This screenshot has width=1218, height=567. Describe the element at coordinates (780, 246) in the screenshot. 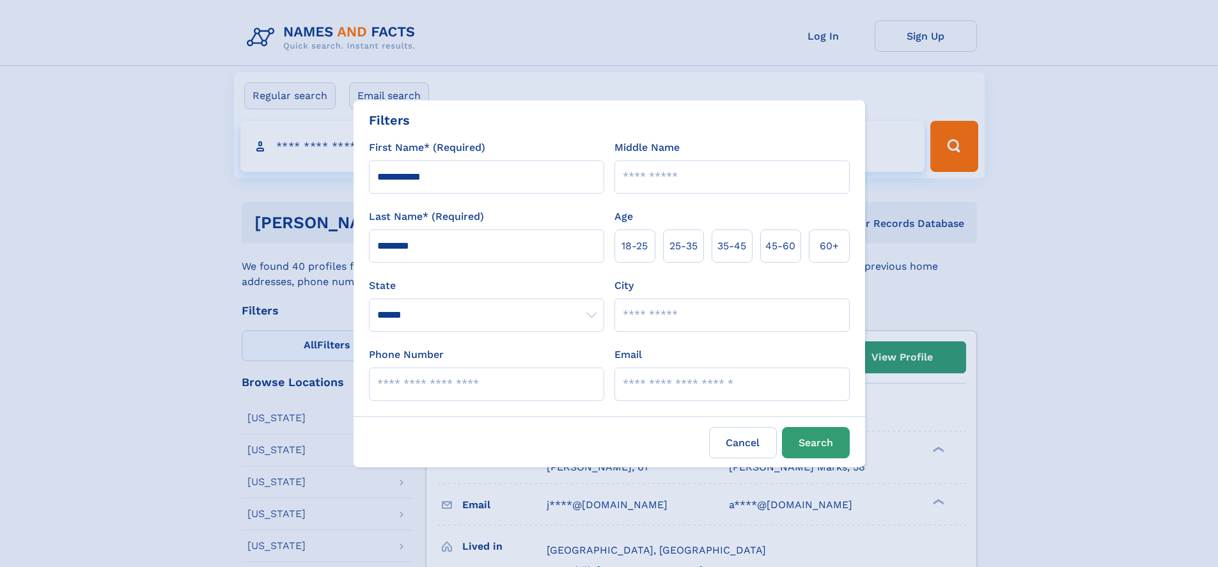

I see `span: 45‑60` at that location.